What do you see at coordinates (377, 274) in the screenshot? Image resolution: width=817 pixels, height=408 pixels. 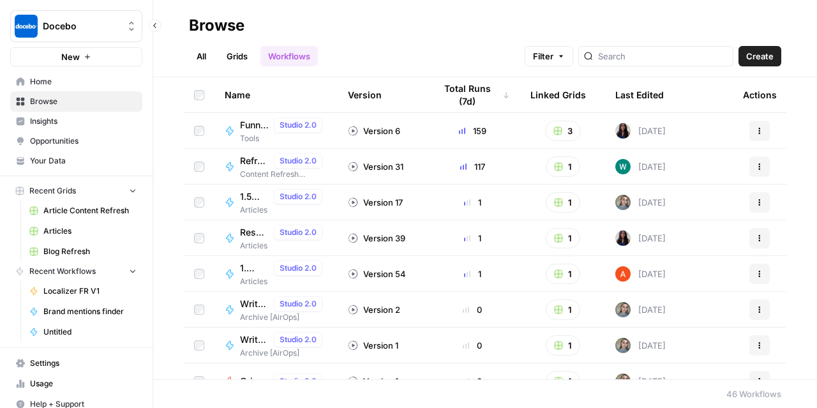 I see `div: Version 54` at bounding box center [377, 274].